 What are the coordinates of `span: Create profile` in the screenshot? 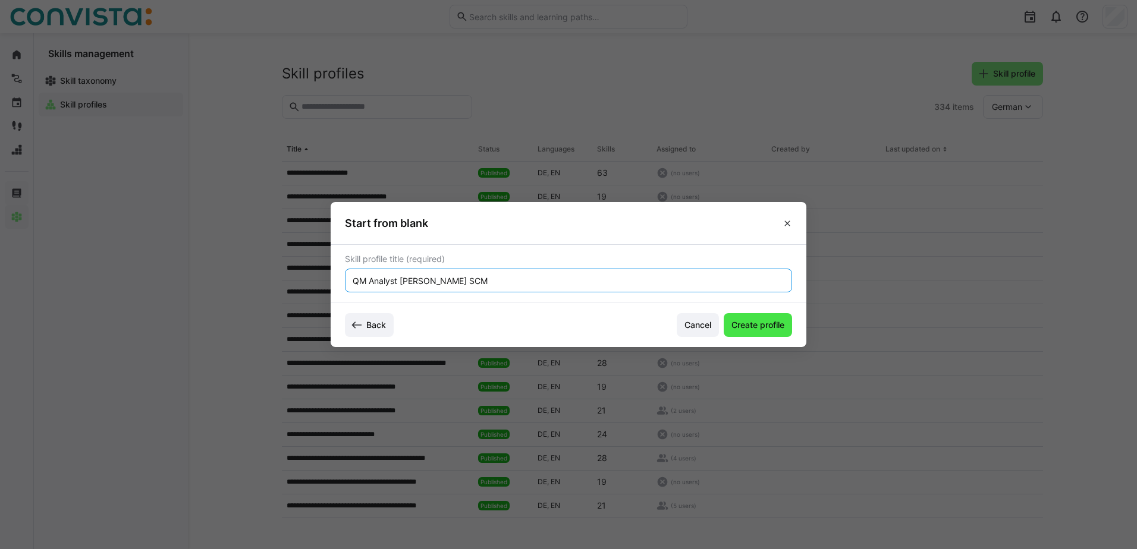 It's located at (757, 325).